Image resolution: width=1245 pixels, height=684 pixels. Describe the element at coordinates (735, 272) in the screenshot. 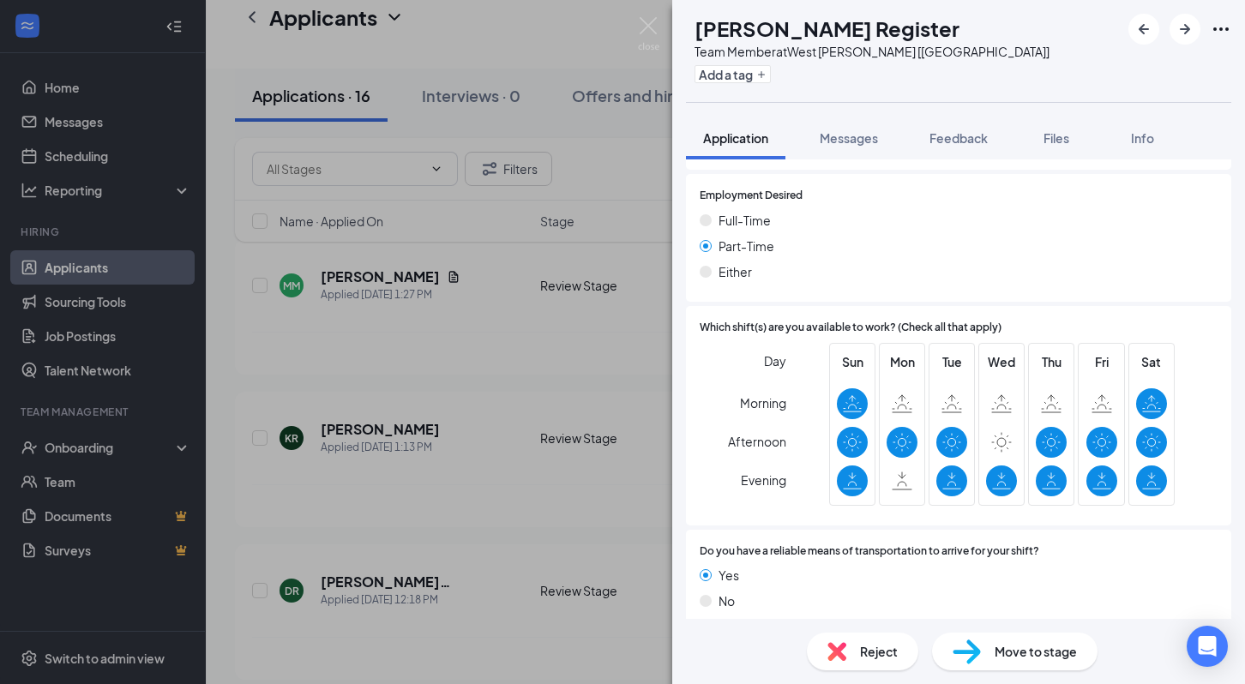

I see `span: Either` at that location.